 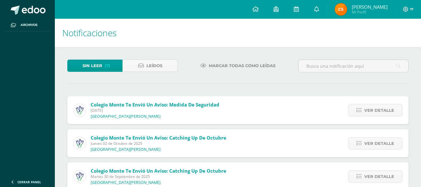 What do you see at coordinates (95, 66) in the screenshot?
I see `a: Sin leer(7)` at bounding box center [95, 66].